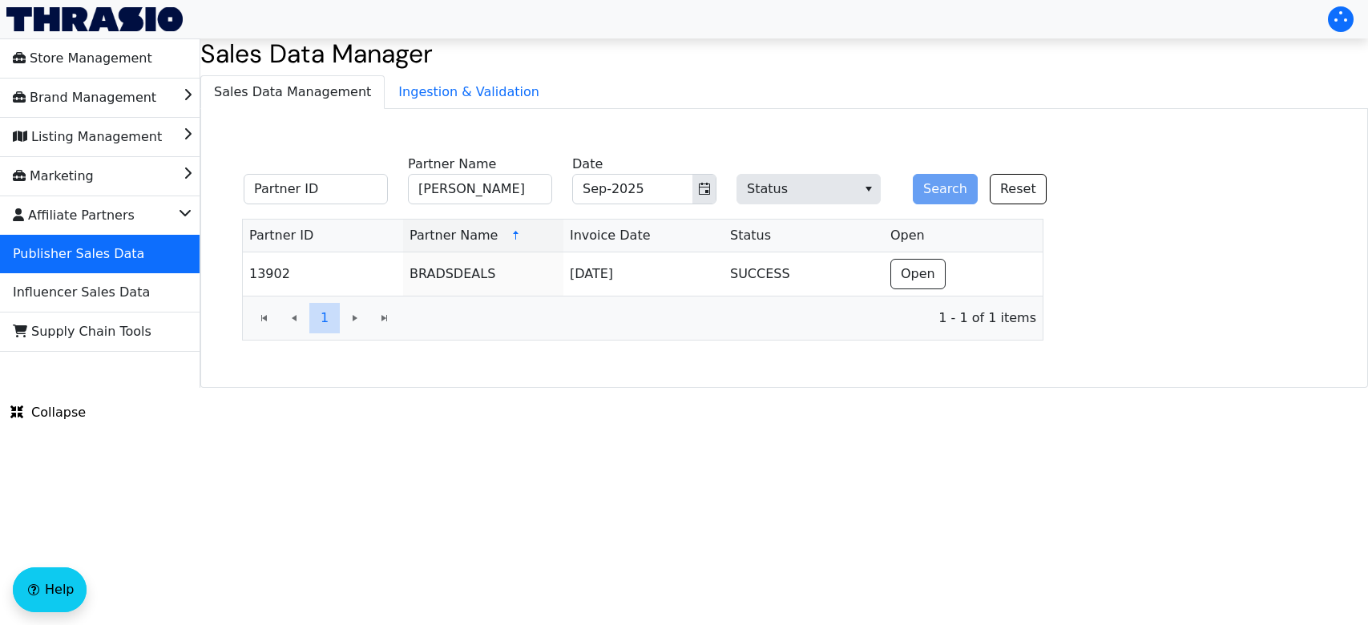 Image resolution: width=1368 pixels, height=625 pixels. What do you see at coordinates (610, 236) in the screenshot?
I see `span: Invoice Date` at bounding box center [610, 236].